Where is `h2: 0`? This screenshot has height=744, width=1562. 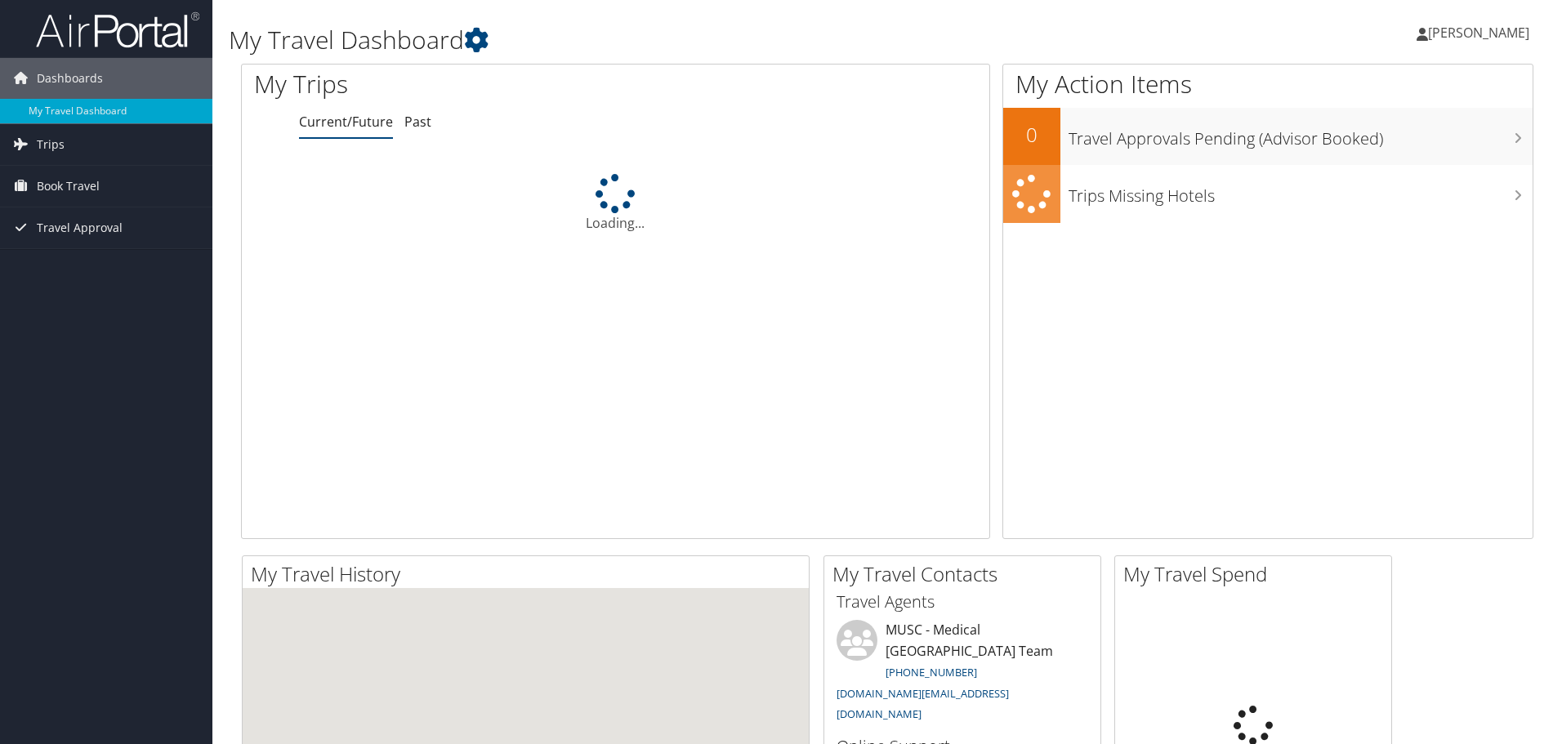
h2: 0 is located at coordinates (1032, 135).